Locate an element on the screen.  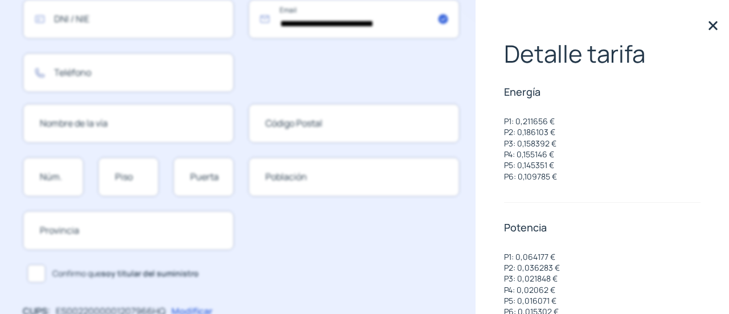
span: Confirmo que is located at coordinates (125, 273).